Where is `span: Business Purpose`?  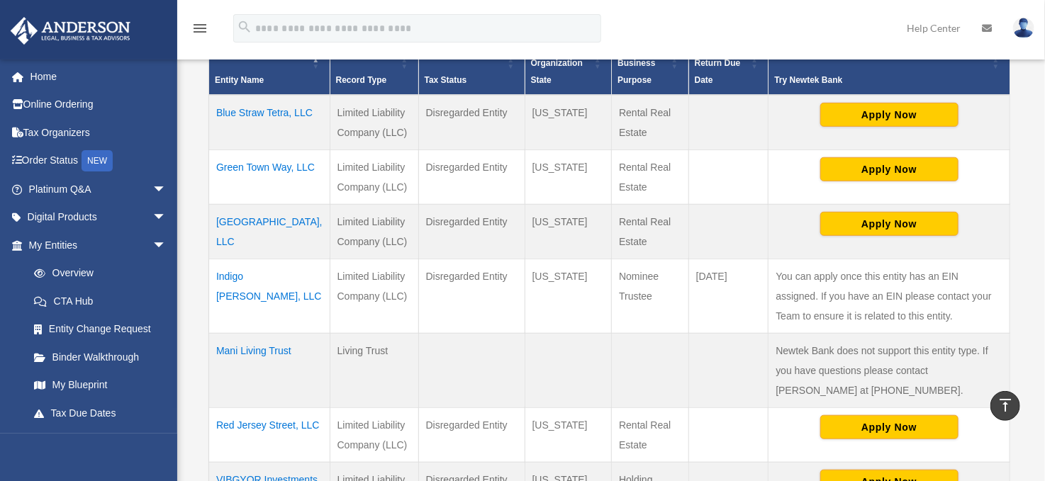 span: Business Purpose is located at coordinates (636, 72).